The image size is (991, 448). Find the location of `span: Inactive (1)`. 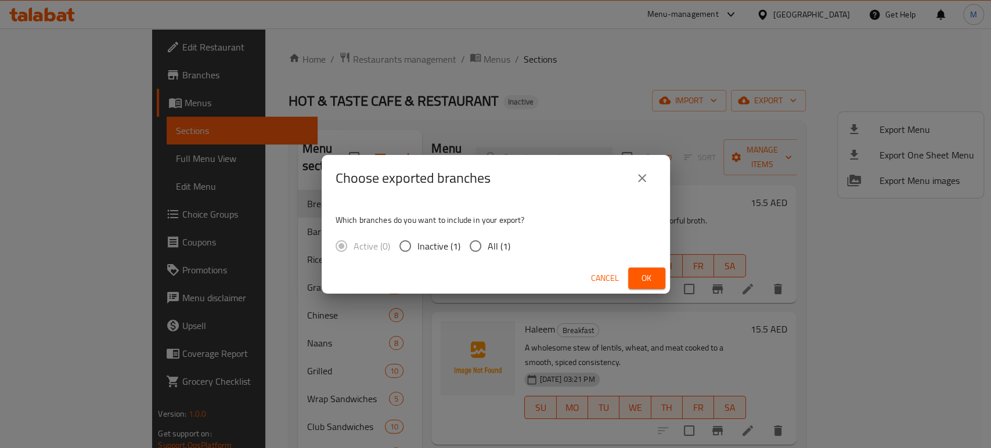

span: Inactive (1) is located at coordinates (439, 246).